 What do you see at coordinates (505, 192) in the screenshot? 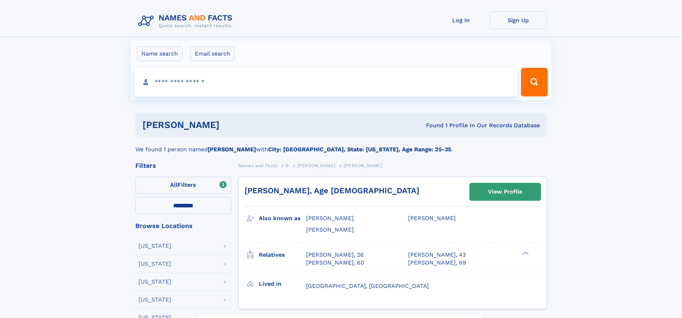
I see `a: View Profile` at bounding box center [505, 192].